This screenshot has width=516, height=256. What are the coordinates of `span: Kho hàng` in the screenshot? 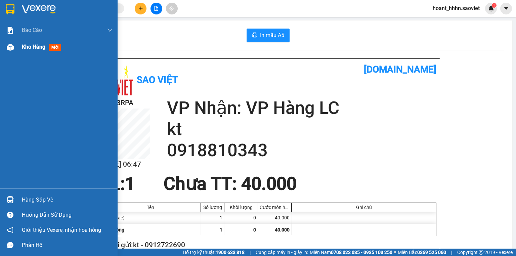 It's located at (34, 47).